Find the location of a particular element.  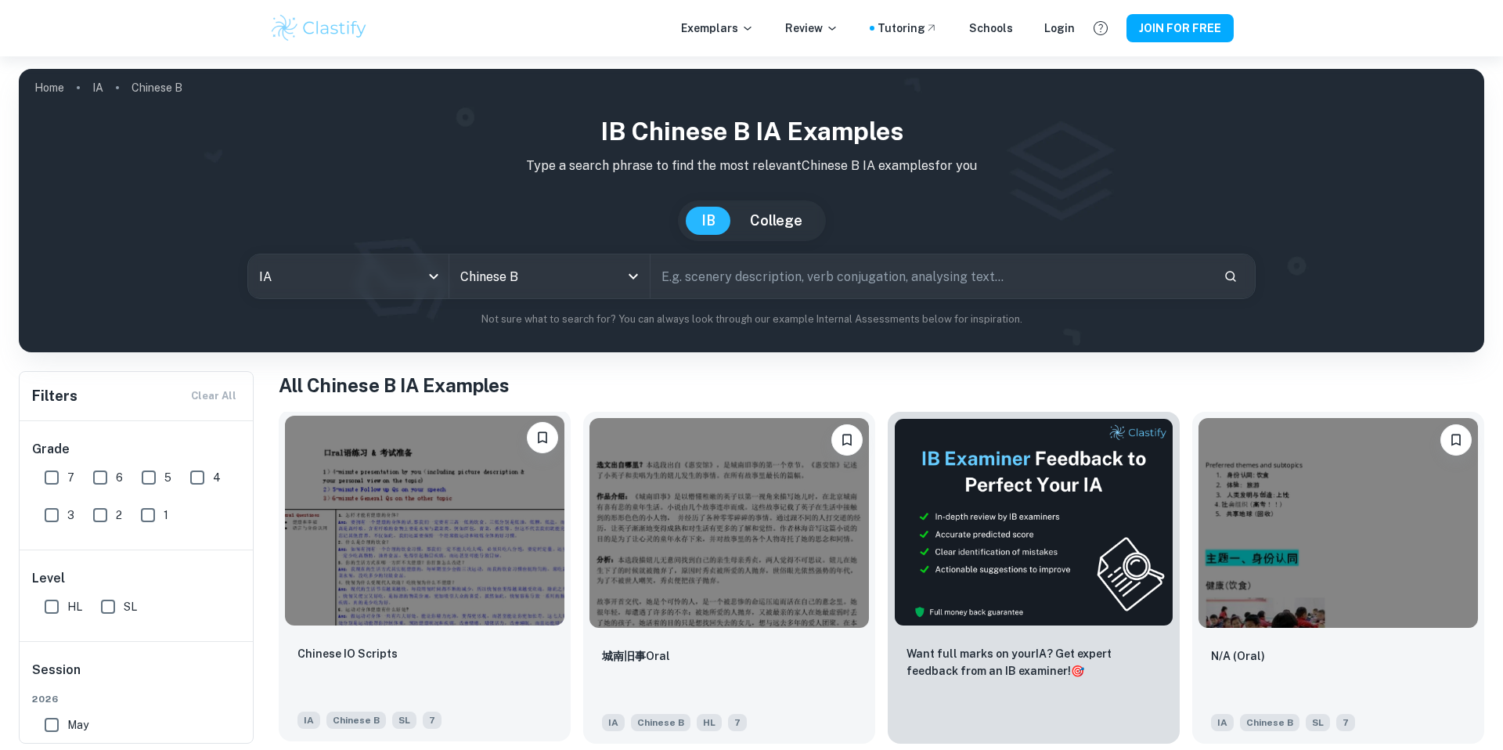

h6: Grade is located at coordinates (137, 449).